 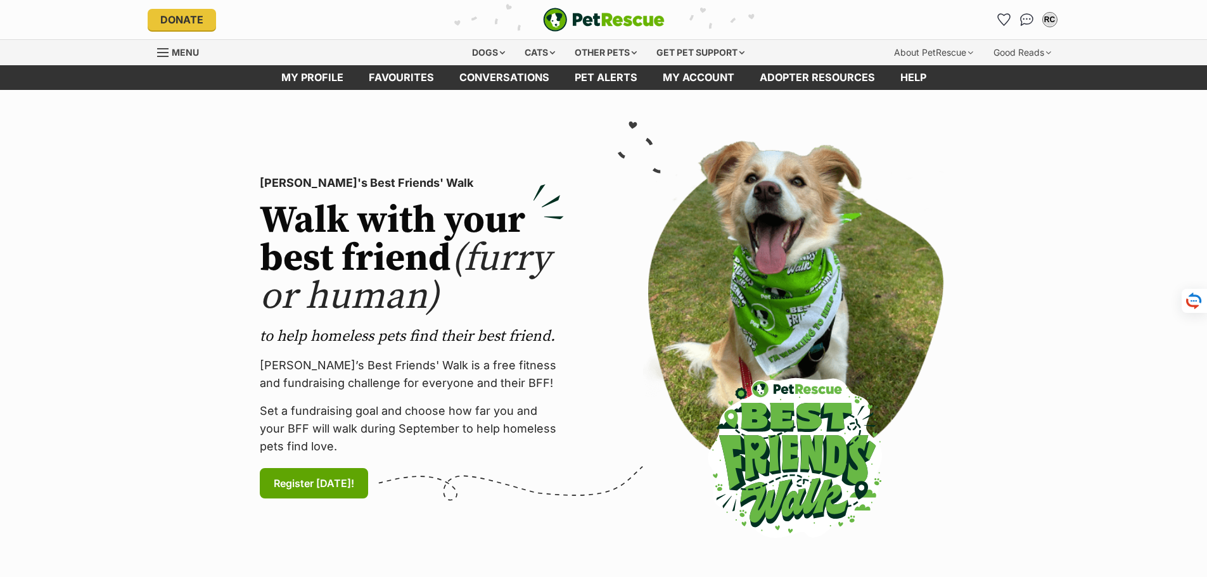 I want to click on div: Cats, so click(x=540, y=53).